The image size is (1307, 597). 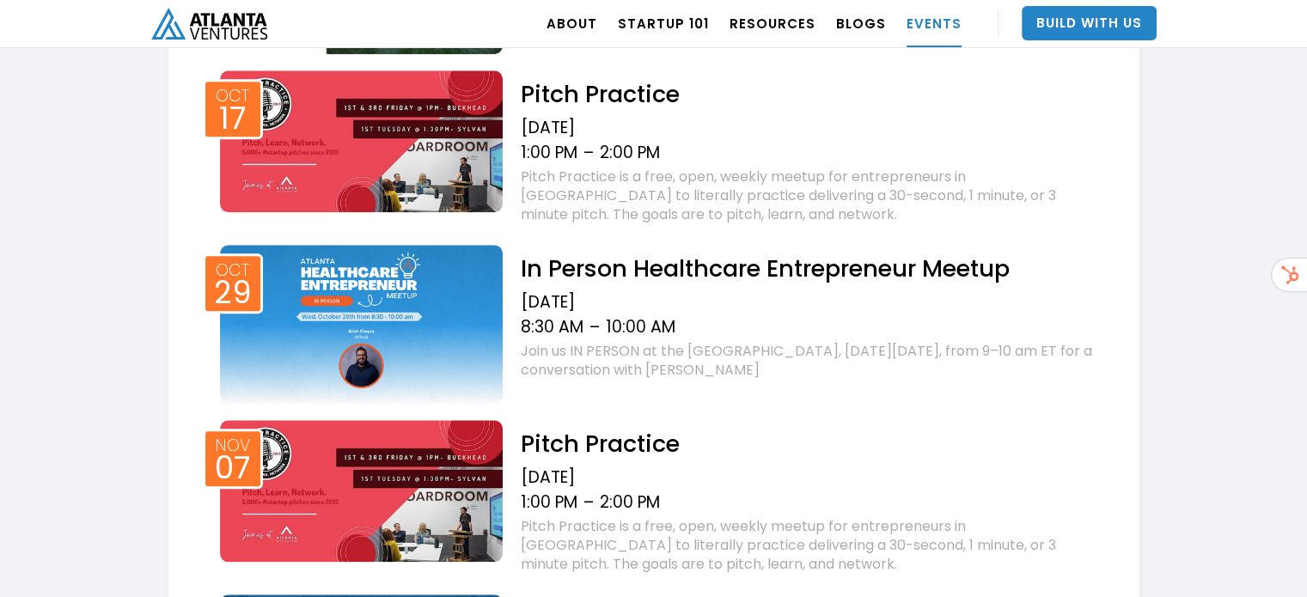 I want to click on div: 29, so click(x=233, y=293).